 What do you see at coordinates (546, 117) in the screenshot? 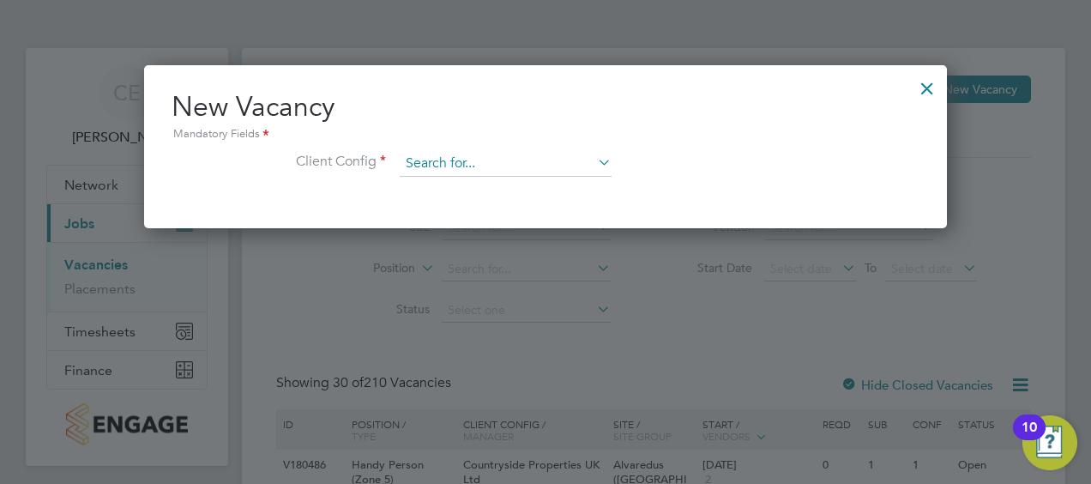
I see `h2: New Vacancy` at bounding box center [546, 117].